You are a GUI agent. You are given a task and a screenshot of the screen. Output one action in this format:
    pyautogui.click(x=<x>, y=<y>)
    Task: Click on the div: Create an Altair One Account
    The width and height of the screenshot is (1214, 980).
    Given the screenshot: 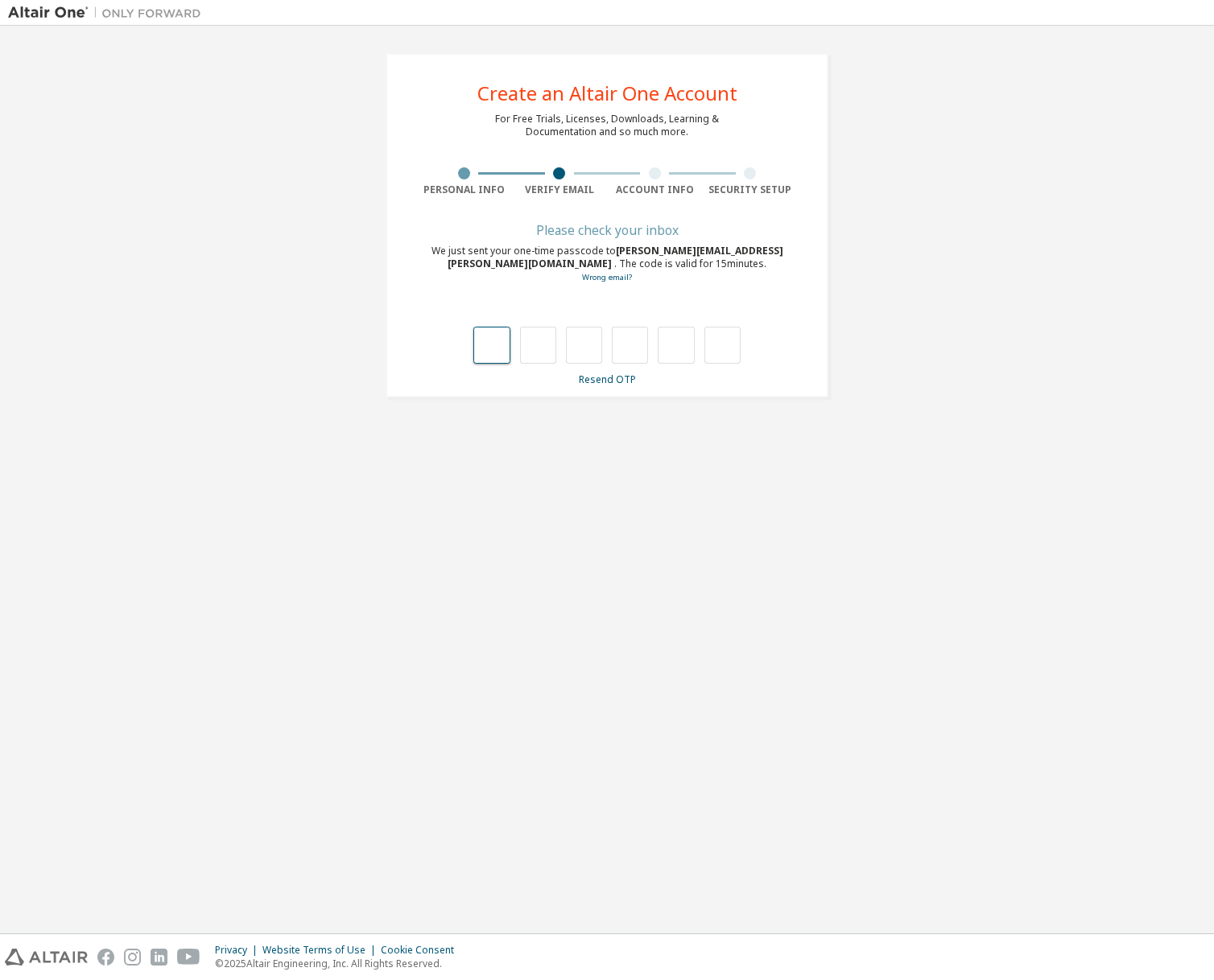 What is the action you would take?
    pyautogui.click(x=607, y=93)
    